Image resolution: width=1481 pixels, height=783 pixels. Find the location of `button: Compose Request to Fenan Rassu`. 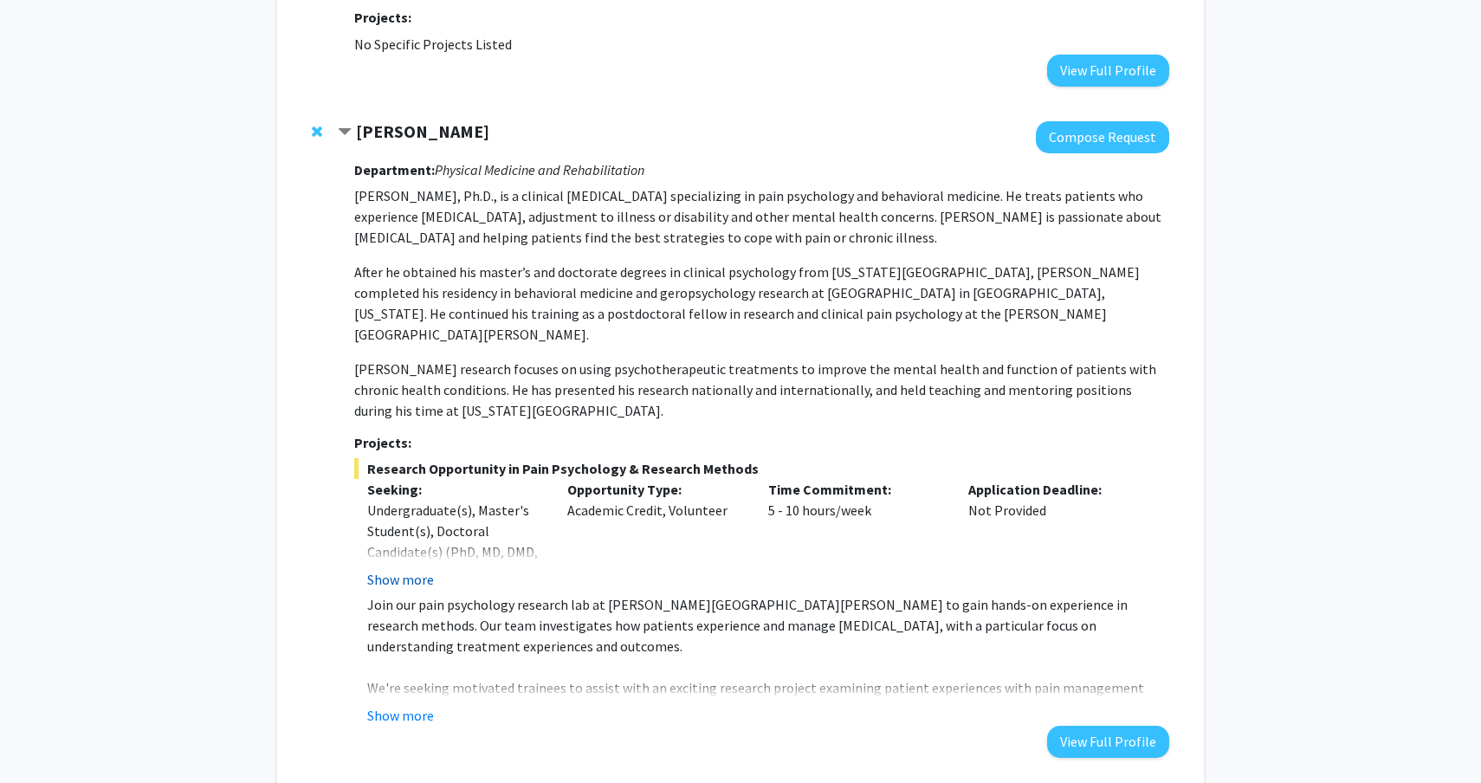

button: Compose Request to Fenan Rassu is located at coordinates (1103, 137).